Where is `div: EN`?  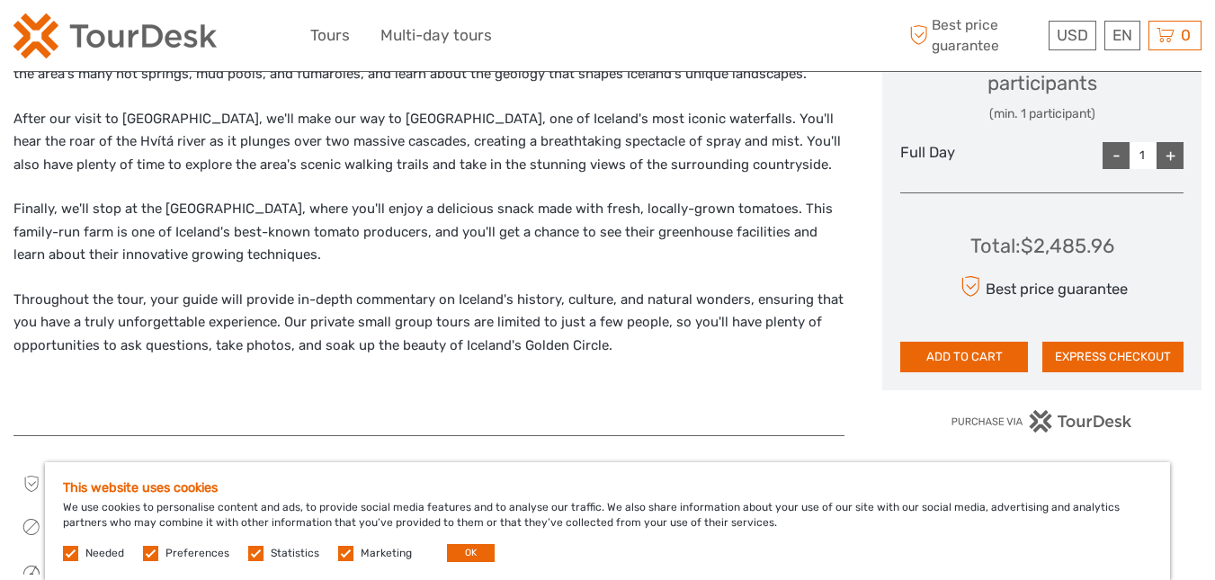 div: EN is located at coordinates (1123, 35).